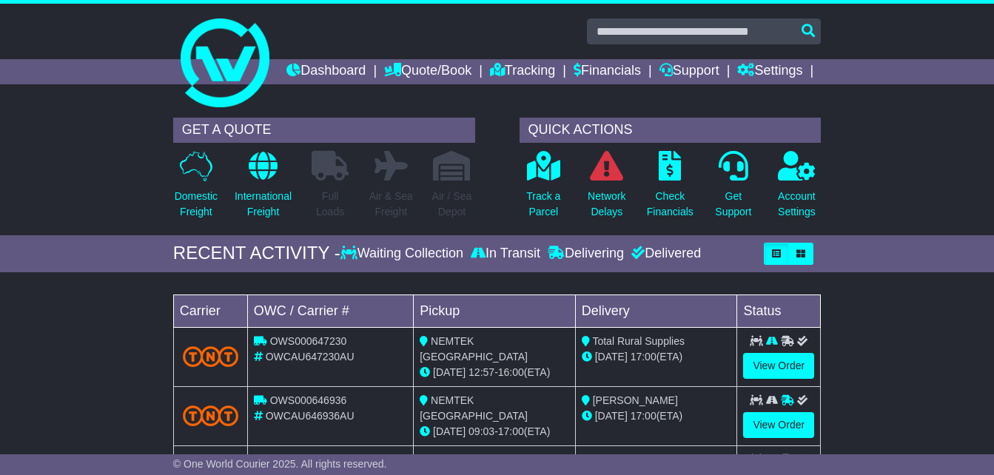  What do you see at coordinates (797, 189) in the screenshot?
I see `a: AccountSettings` at bounding box center [797, 189].